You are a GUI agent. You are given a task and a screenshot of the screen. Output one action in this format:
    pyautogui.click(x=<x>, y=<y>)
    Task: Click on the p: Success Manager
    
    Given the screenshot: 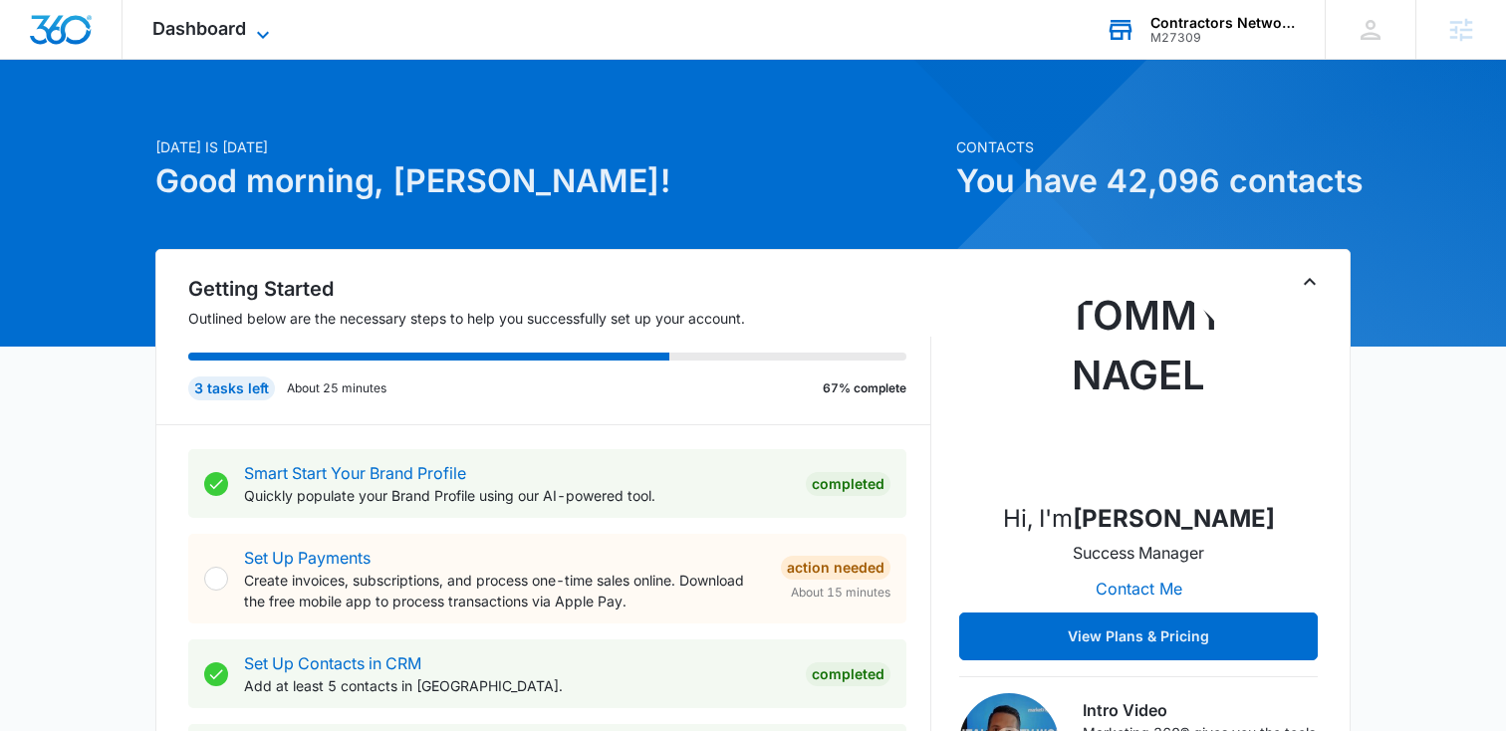 What is the action you would take?
    pyautogui.click(x=1138, y=553)
    